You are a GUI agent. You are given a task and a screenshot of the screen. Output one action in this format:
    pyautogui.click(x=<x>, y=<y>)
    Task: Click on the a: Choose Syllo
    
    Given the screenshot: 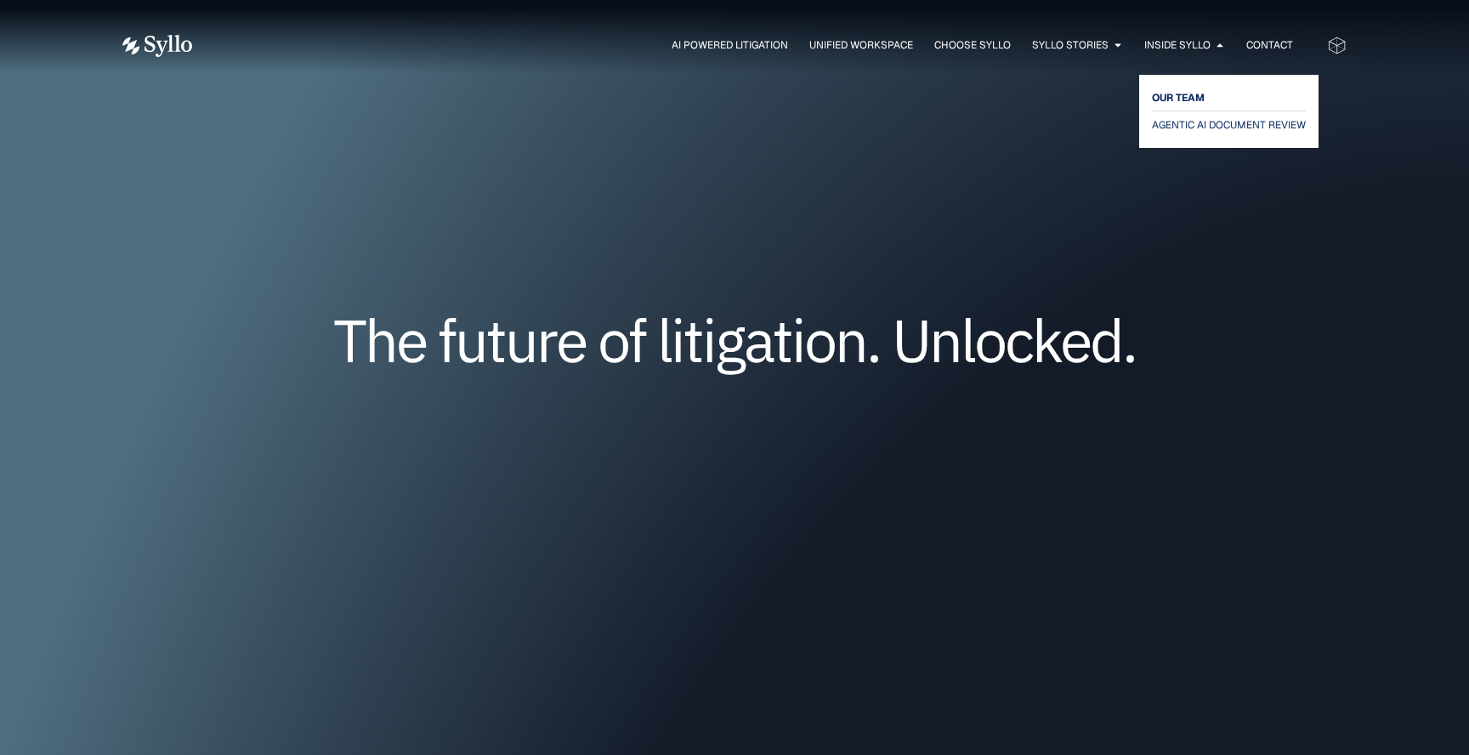 What is the action you would take?
    pyautogui.click(x=972, y=45)
    